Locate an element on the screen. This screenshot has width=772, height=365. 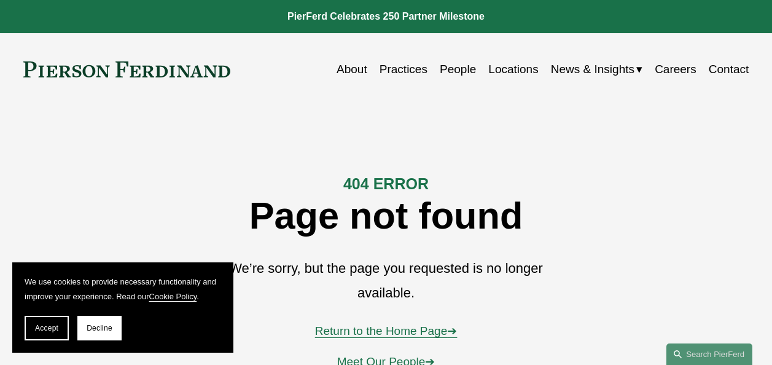
a: Practices is located at coordinates (403, 69).